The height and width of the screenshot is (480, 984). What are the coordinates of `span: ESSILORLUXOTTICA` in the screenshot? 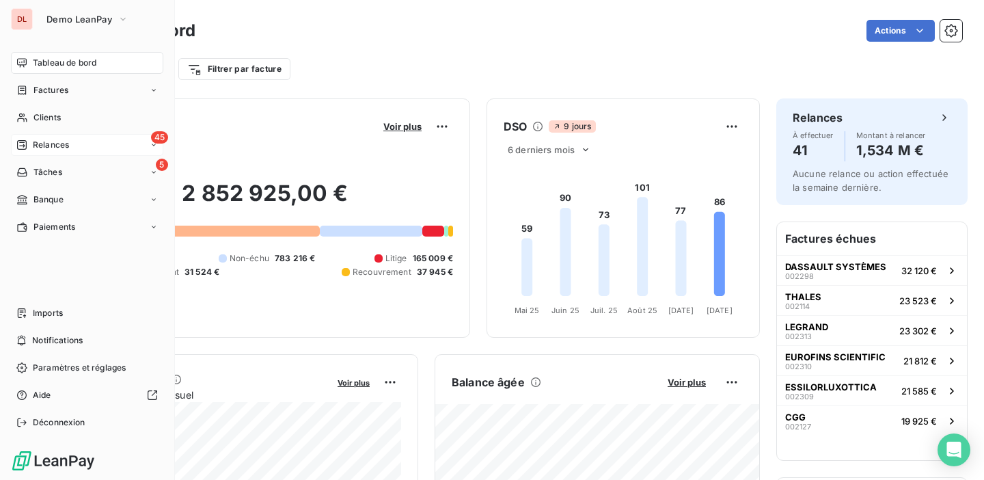 It's located at (831, 387).